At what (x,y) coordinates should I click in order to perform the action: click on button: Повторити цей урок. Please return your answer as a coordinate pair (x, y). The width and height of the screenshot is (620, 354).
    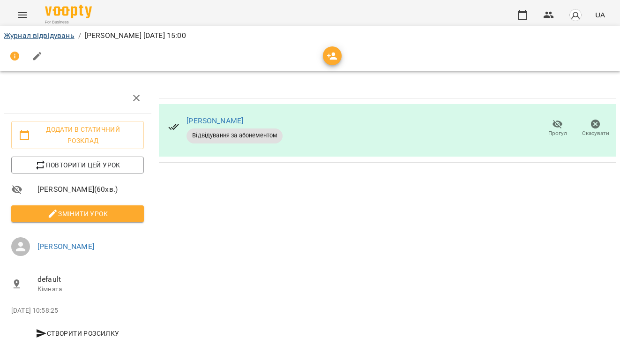
    Looking at the image, I should click on (77, 165).